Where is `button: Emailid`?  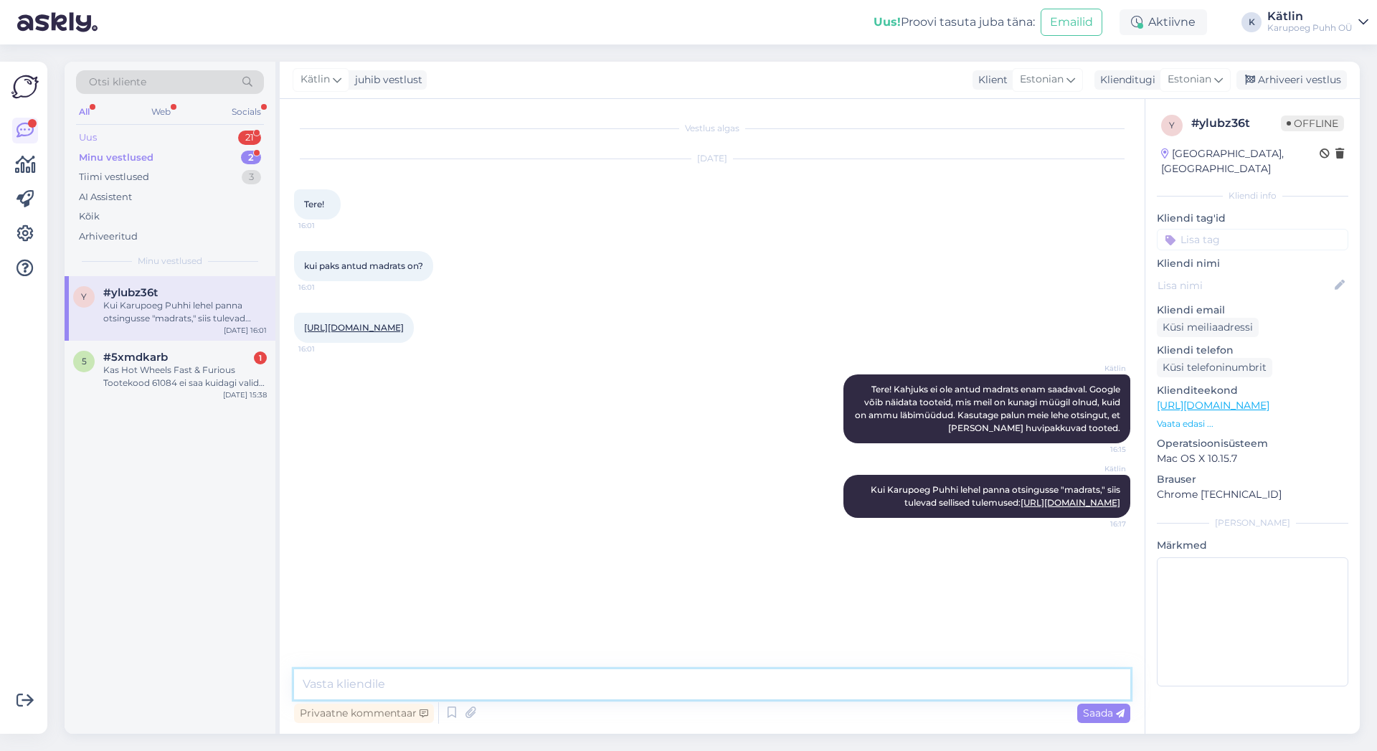 button: Emailid is located at coordinates (1072, 22).